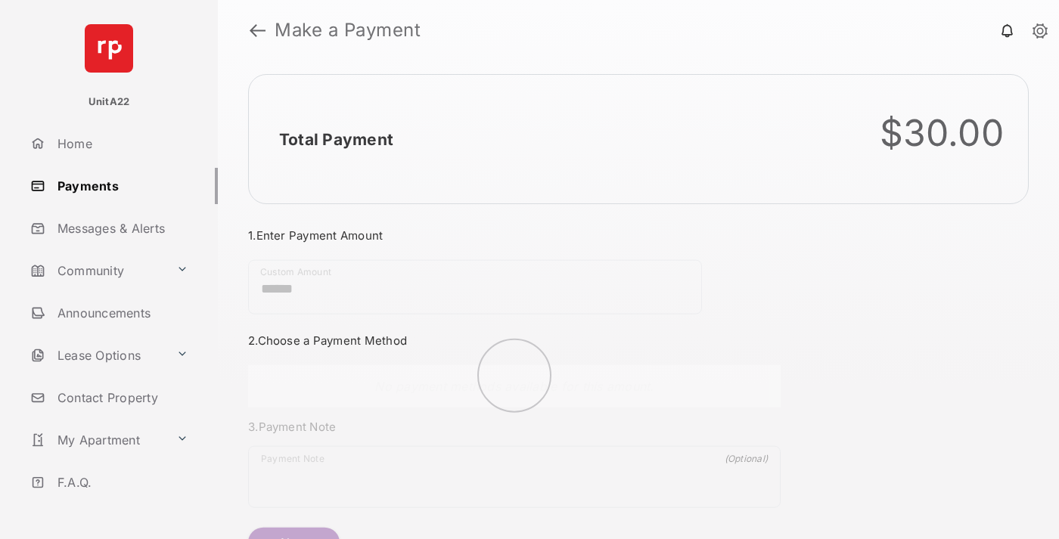  I want to click on a: Community, so click(97, 271).